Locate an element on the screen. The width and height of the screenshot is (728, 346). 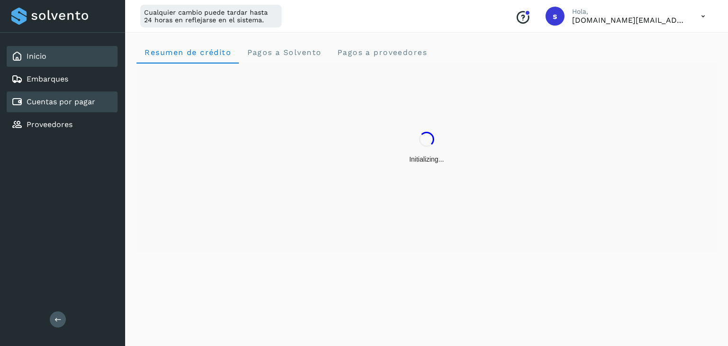
div: Embarques is located at coordinates (62, 79).